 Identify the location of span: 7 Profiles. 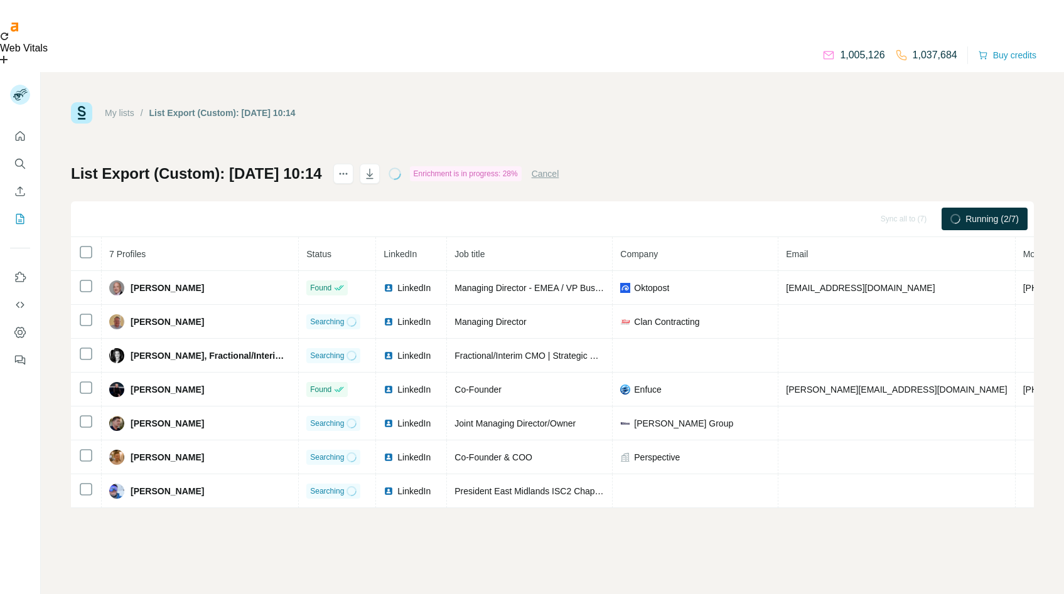
(127, 254).